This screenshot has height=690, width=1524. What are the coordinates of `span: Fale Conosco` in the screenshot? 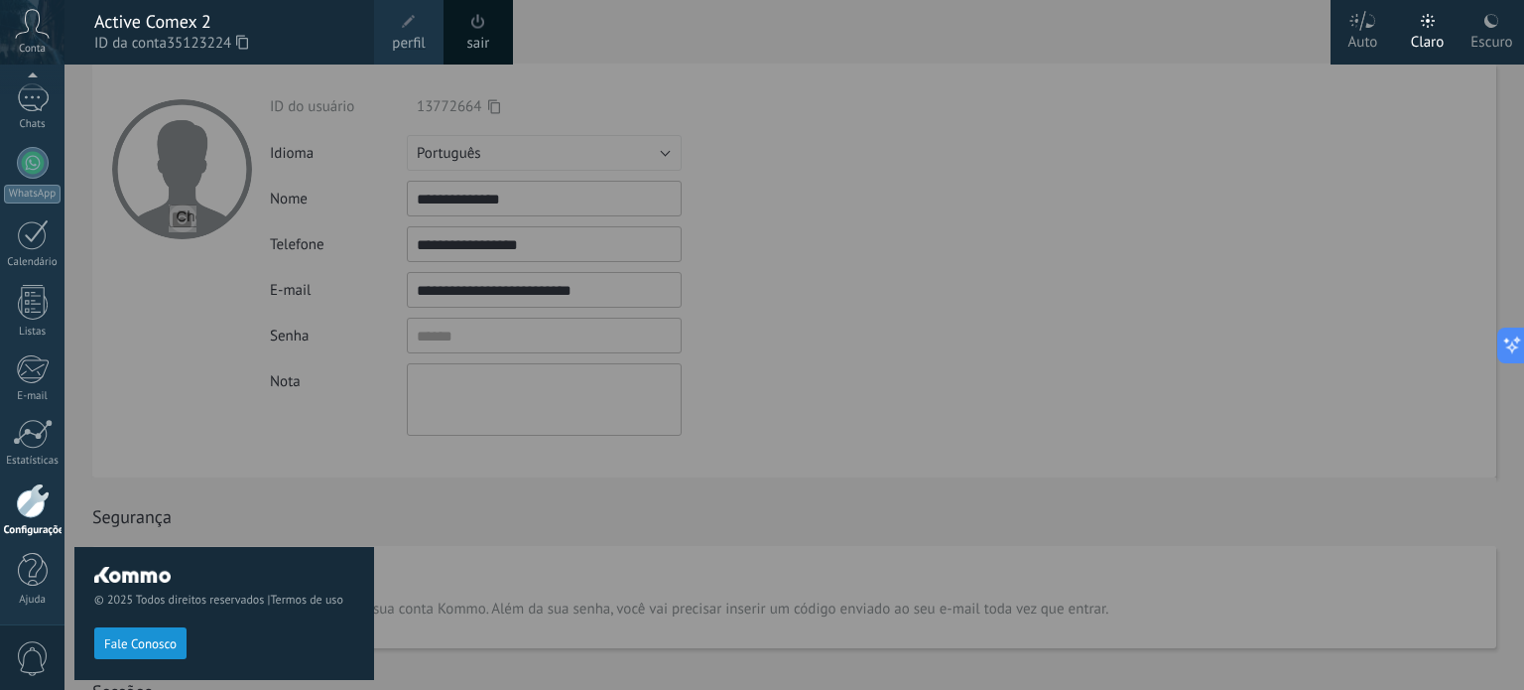 It's located at (140, 644).